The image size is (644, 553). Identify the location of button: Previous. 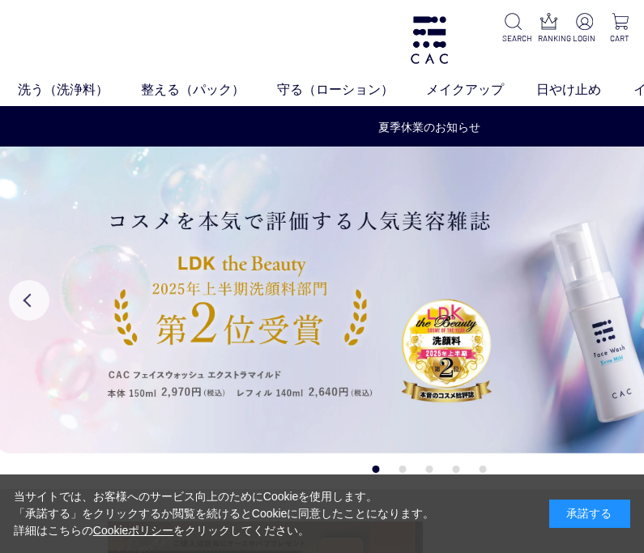
(29, 301).